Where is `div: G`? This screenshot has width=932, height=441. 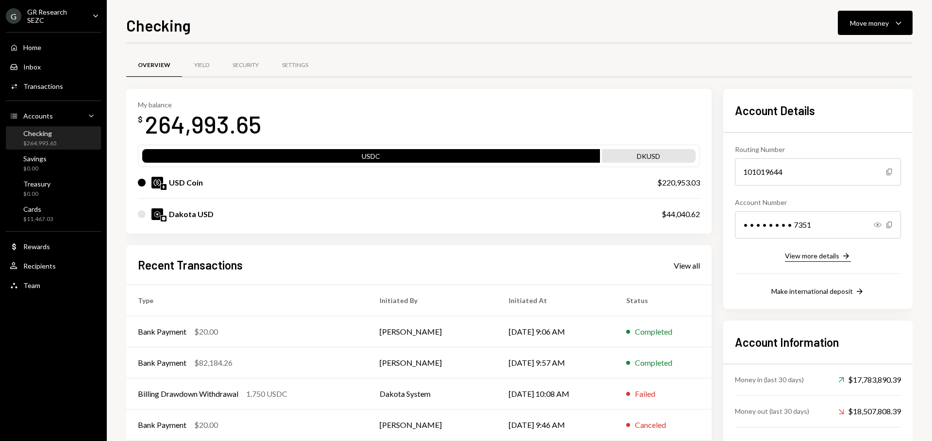 div: G is located at coordinates (14, 16).